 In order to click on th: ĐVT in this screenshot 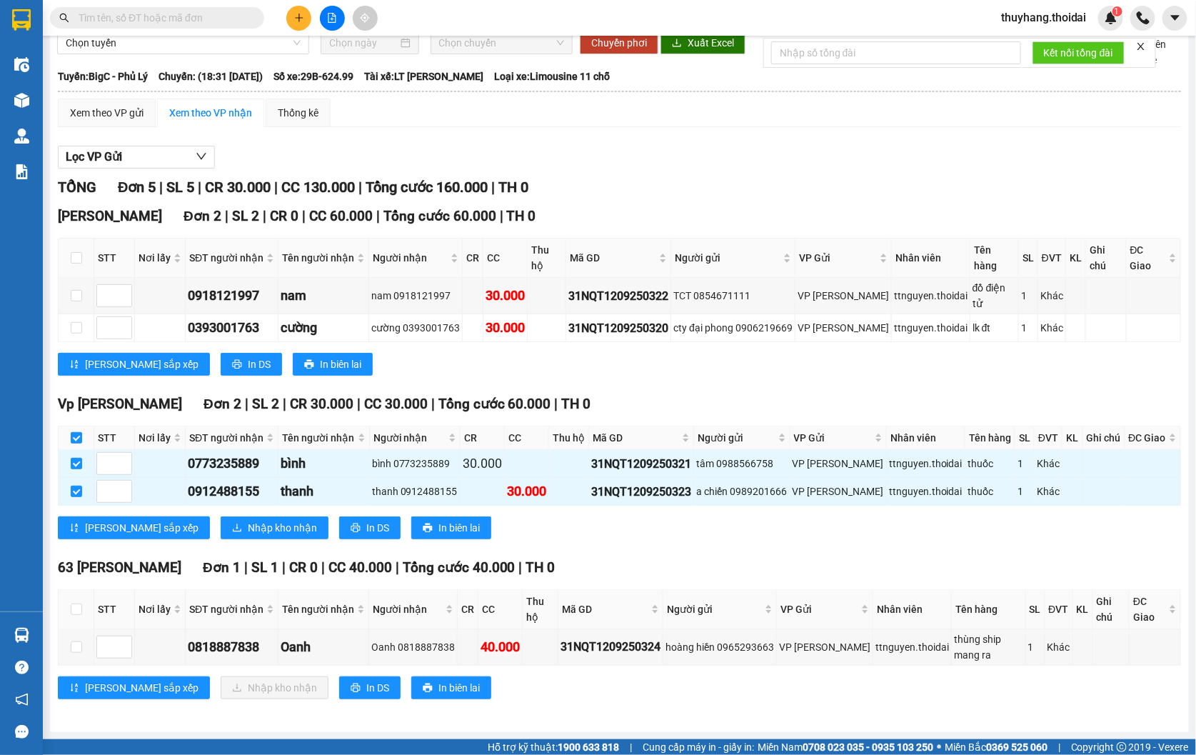, I will do `click(1052, 258)`.